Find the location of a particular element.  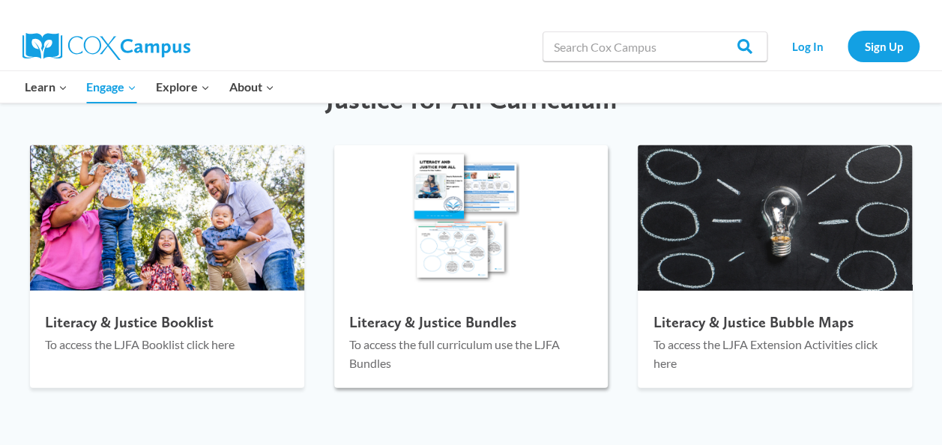

a: Literacy & Justice Bubble Maps To access the LJFA Extension Activities click here is located at coordinates (775, 267).